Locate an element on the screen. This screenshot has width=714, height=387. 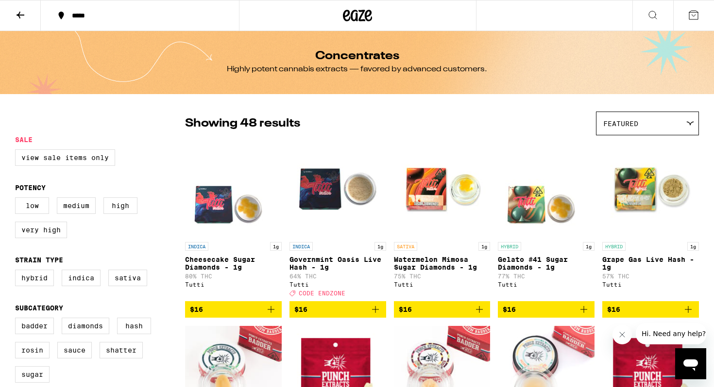
span: Featured is located at coordinates (620, 124).